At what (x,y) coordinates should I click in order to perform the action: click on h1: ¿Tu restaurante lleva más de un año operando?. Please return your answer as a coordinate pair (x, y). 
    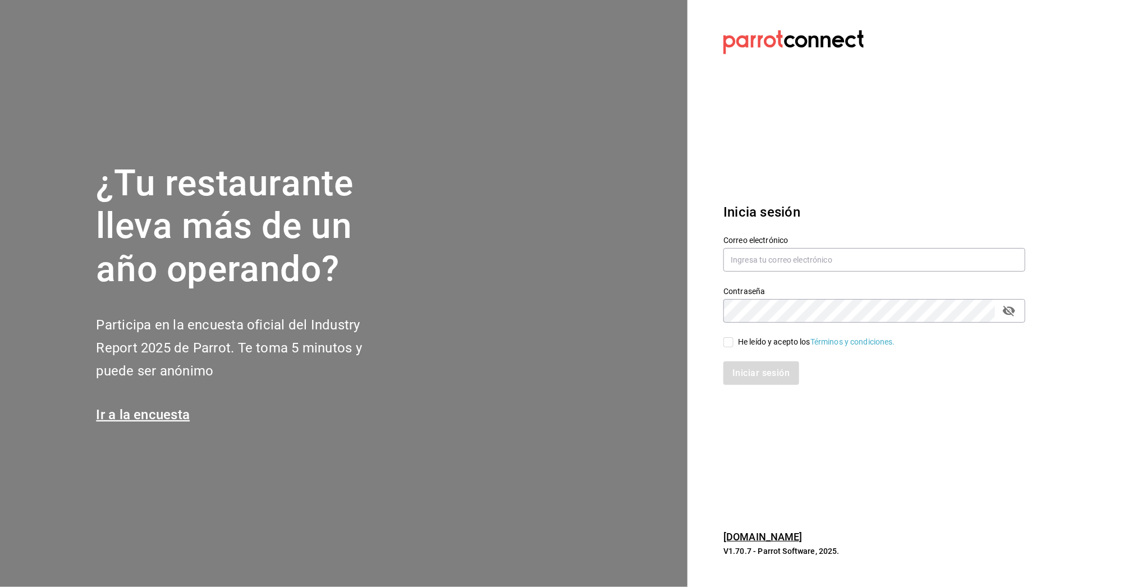
    Looking at the image, I should click on (248, 227).